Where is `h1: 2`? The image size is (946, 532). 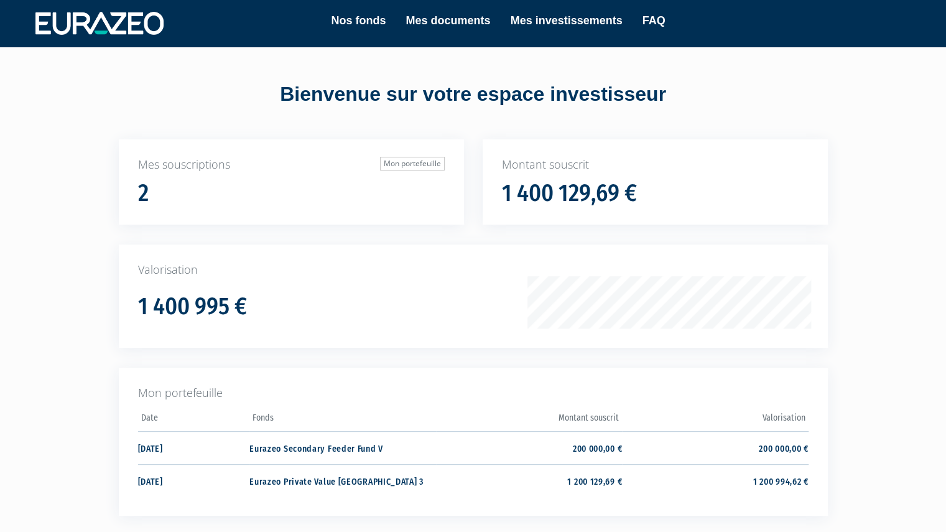
h1: 2 is located at coordinates (143, 194).